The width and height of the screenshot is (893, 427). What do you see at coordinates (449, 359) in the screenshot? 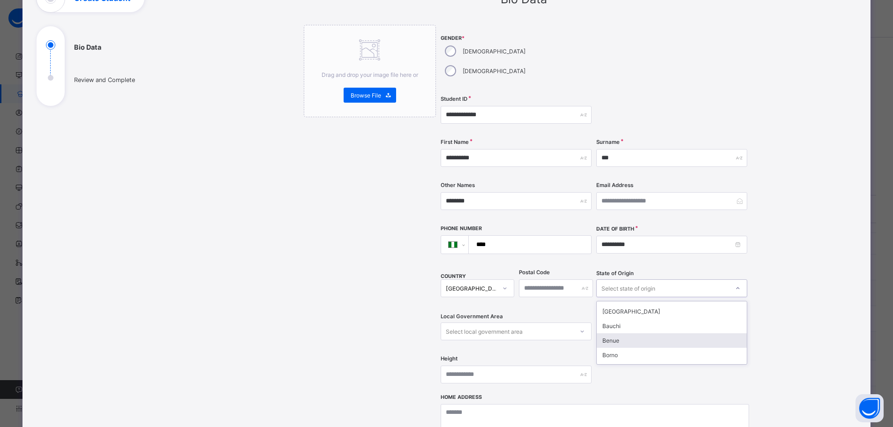
I see `label: Height` at bounding box center [449, 359].